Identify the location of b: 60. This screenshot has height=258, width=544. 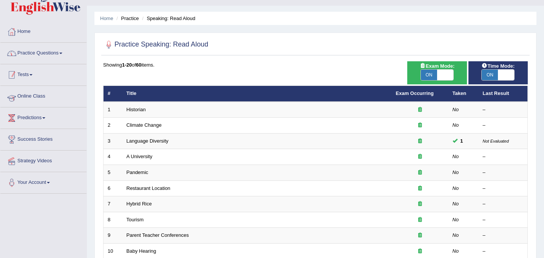
(139, 65).